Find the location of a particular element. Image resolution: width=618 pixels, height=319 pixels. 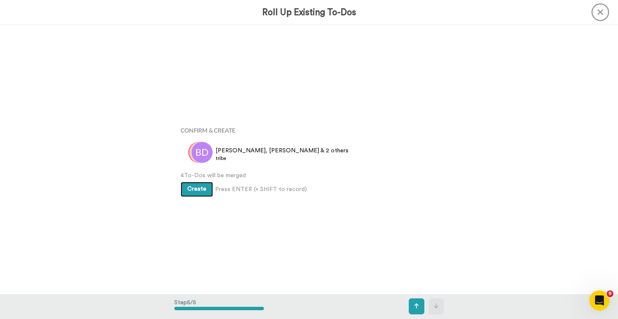

h4: Confirm & Create is located at coordinates (309, 130).